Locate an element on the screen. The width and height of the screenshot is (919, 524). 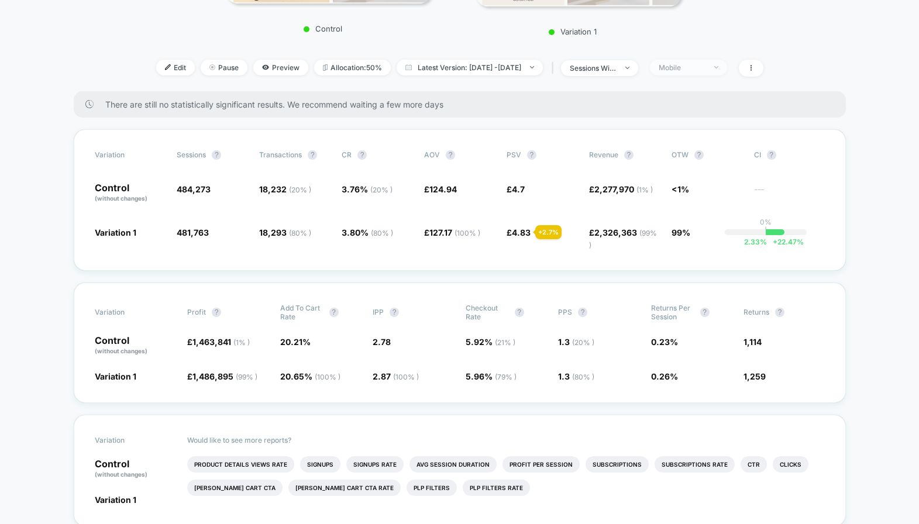
span: 18,293 is located at coordinates (285, 232).